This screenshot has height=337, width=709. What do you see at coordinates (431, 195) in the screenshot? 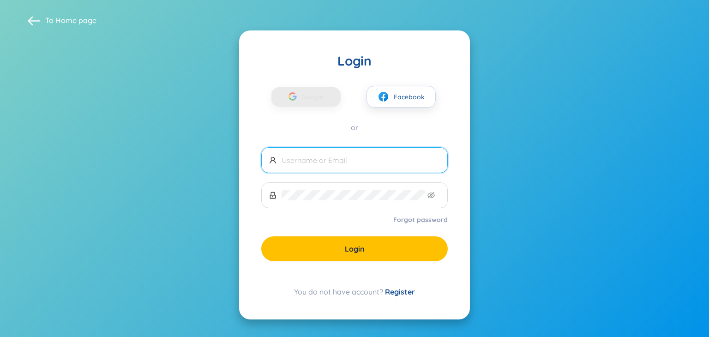
I see `span: eye-invisible` at bounding box center [431, 195].